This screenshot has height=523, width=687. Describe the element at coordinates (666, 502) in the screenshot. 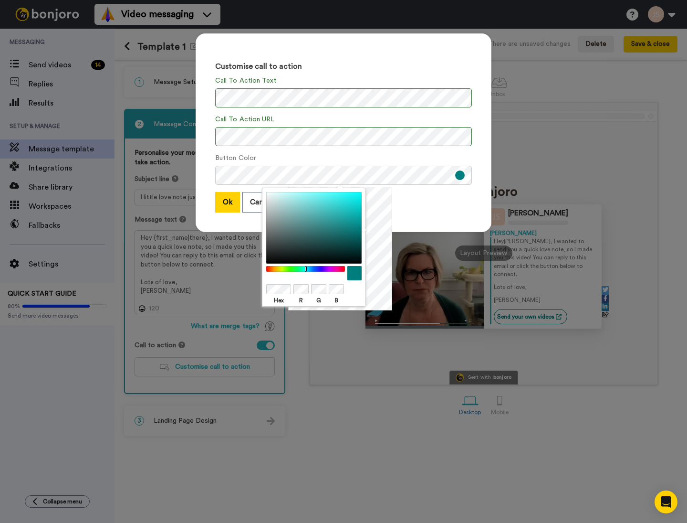

I see `div: Open Intercom Messenger` at that location.